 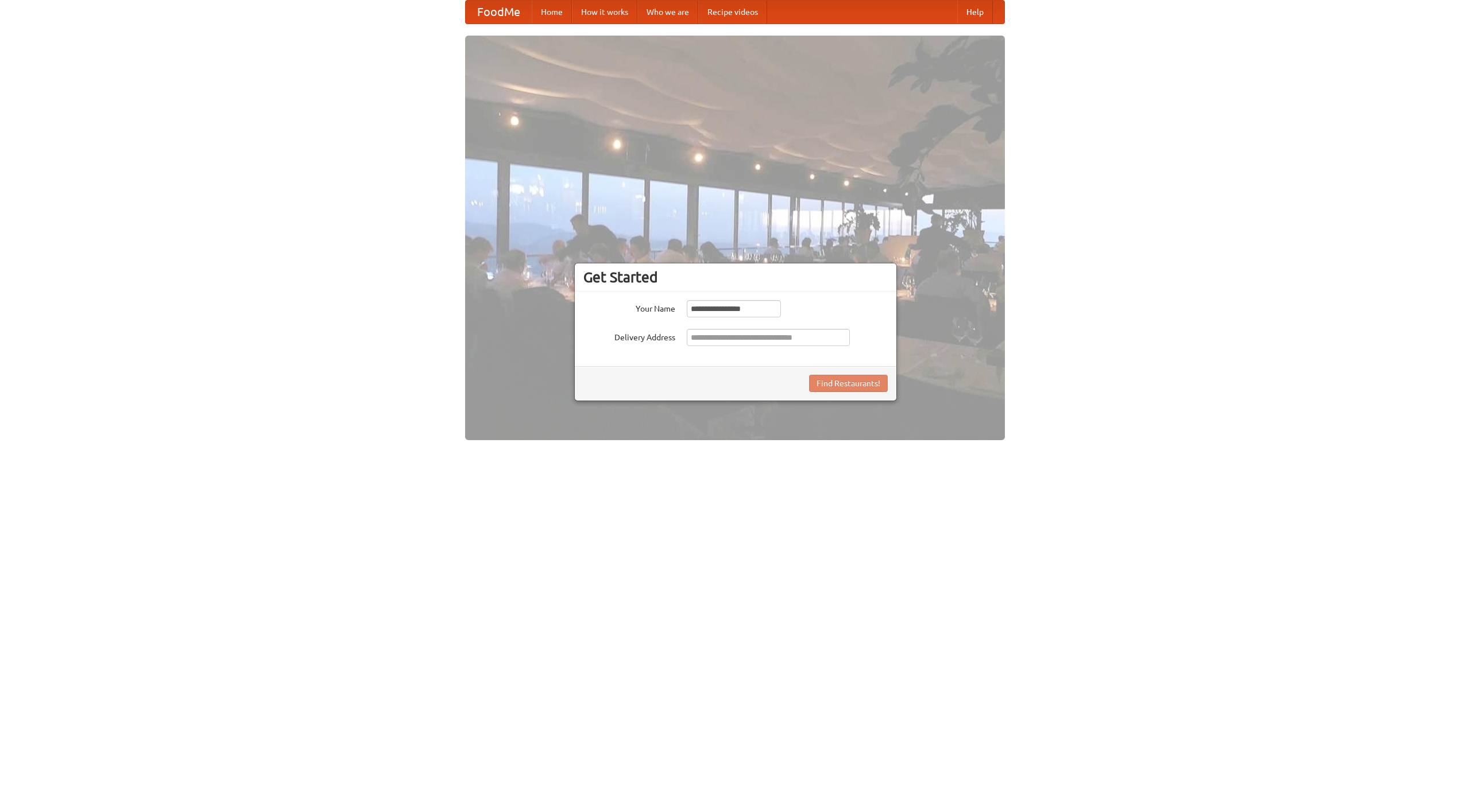 I want to click on label: Delivery Address, so click(x=629, y=336).